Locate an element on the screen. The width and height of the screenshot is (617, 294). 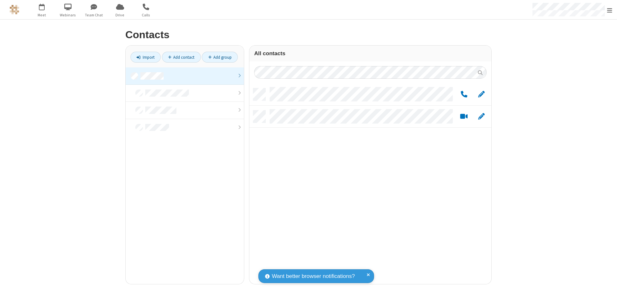
span: Webinars is located at coordinates (68, 15).